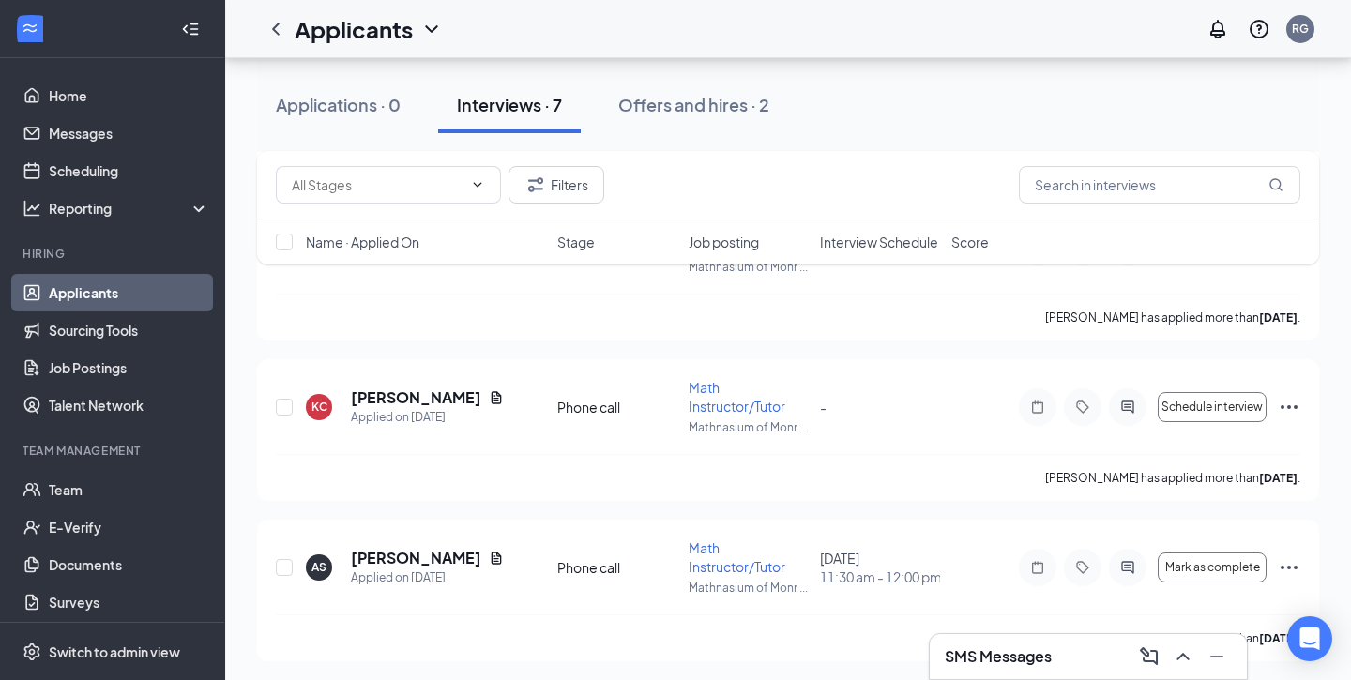 The image size is (1351, 680). What do you see at coordinates (1217, 657) in the screenshot?
I see `button: Minimize` at bounding box center [1217, 657].